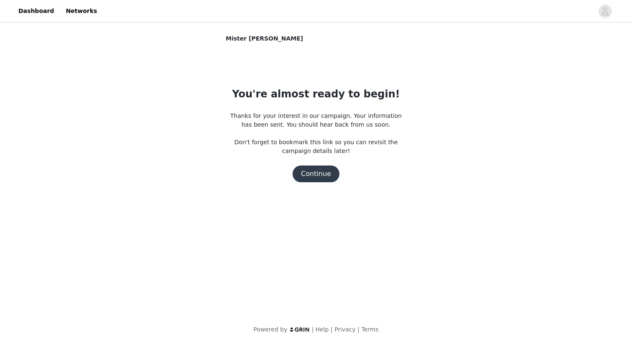 This screenshot has height=344, width=632. What do you see at coordinates (345, 329) in the screenshot?
I see `a: Privacy` at bounding box center [345, 329].